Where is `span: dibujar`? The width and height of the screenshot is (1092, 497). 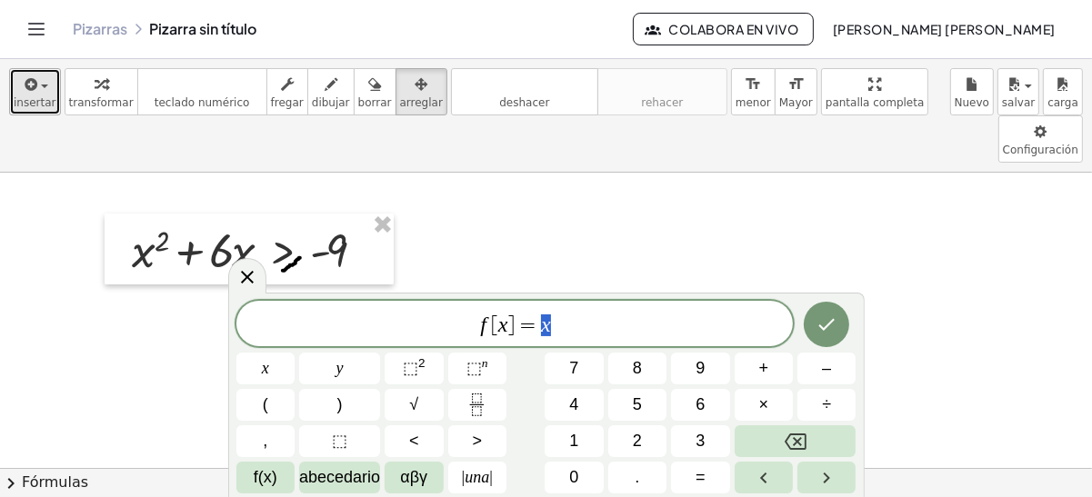 span: dibujar is located at coordinates (331, 103).